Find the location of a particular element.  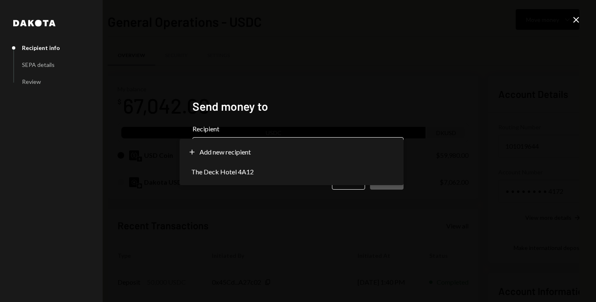

button: Recipient is located at coordinates (298, 149).